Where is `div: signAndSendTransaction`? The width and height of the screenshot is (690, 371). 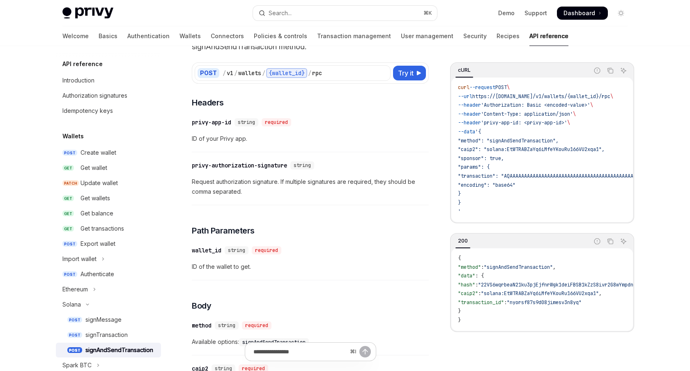
div: signAndSendTransaction is located at coordinates (119, 350).